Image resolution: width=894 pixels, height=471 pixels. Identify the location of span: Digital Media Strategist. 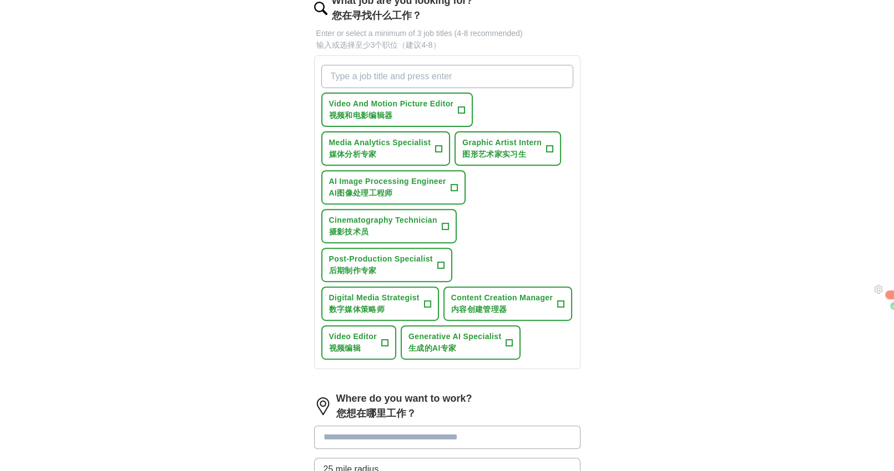
(374, 304).